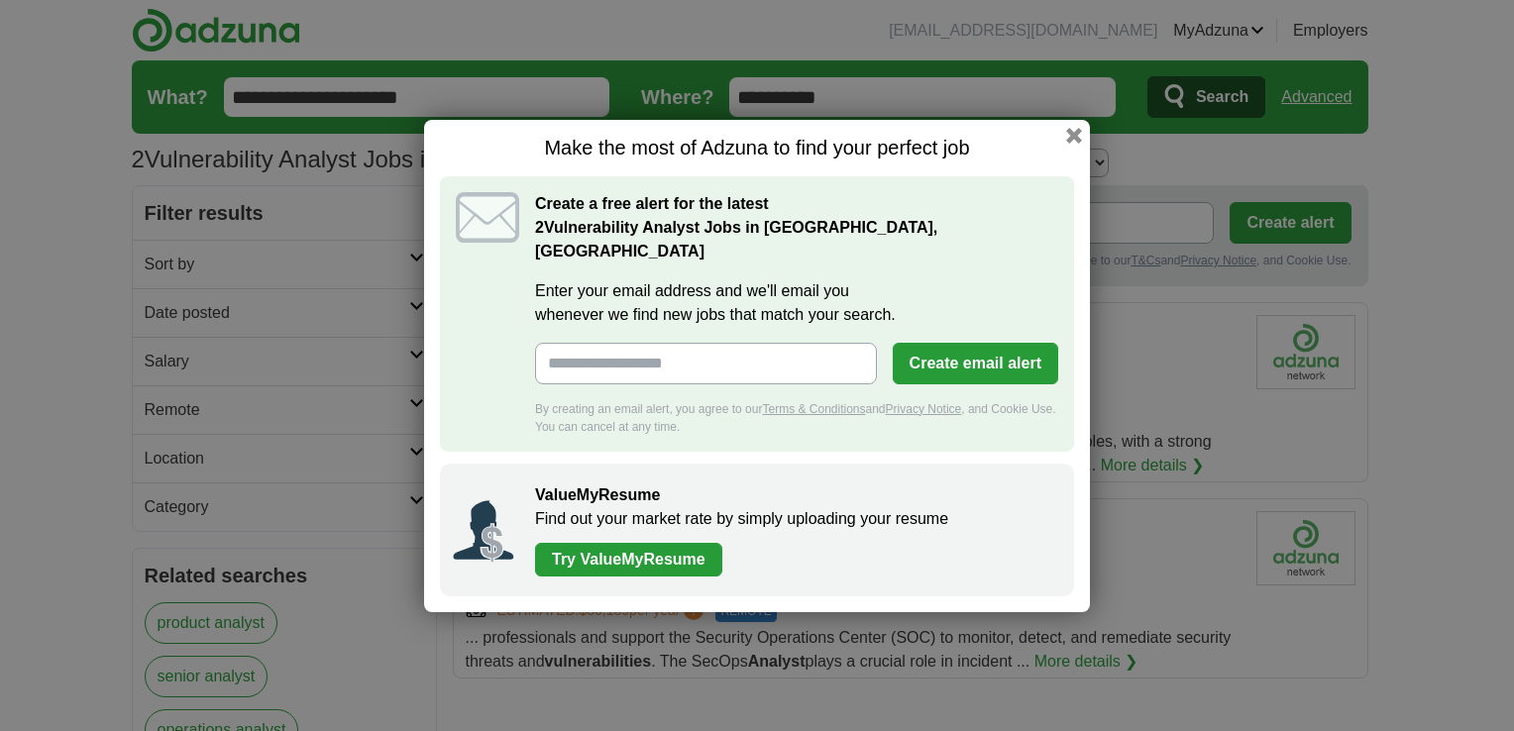  I want to click on img: icon_email.svg, so click(487, 217).